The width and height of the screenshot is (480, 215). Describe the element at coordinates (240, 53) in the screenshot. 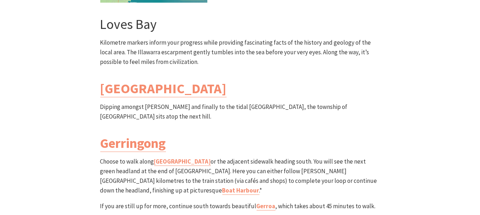

I see `p: Kilometre markers inform your progress while providing fascinating facts of the history and geolo...` at that location.